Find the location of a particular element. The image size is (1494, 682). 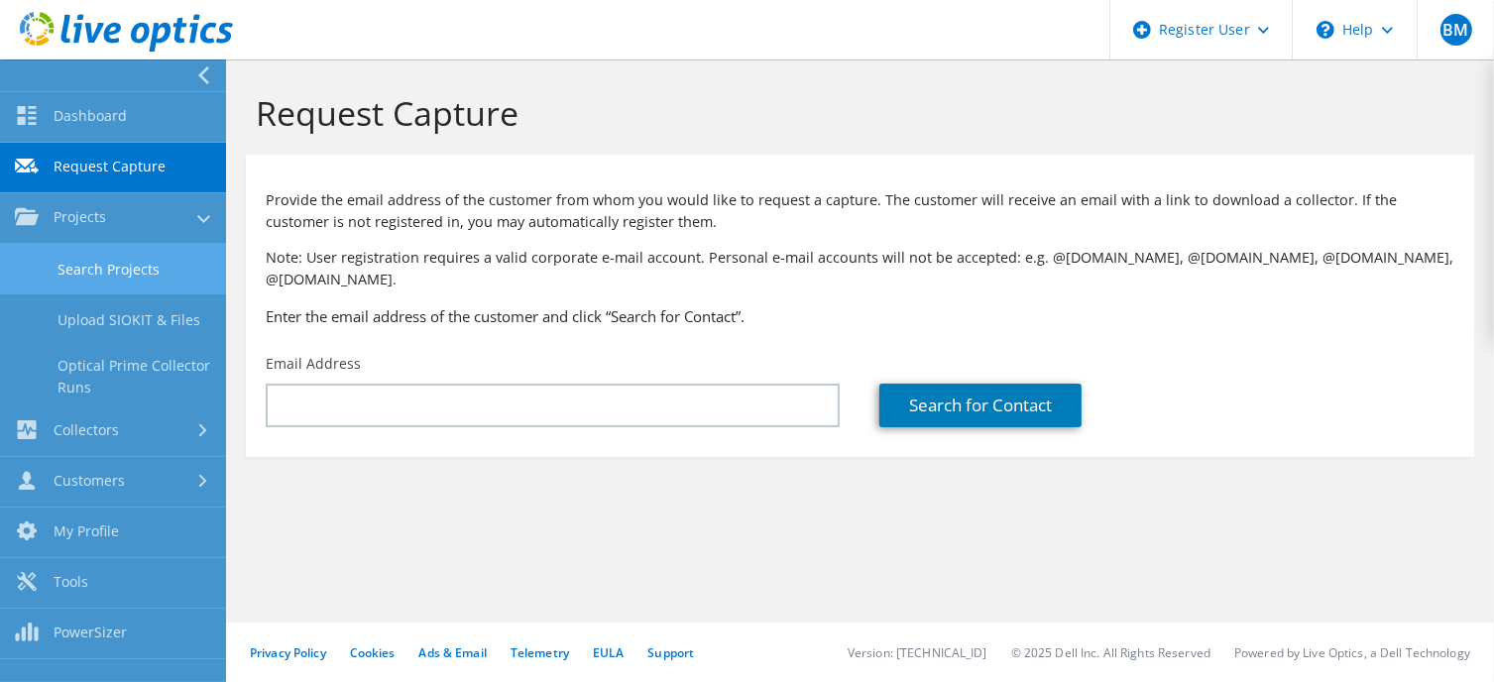

li: Powered by Live Optics, a Dell Technology is located at coordinates (1352, 652).